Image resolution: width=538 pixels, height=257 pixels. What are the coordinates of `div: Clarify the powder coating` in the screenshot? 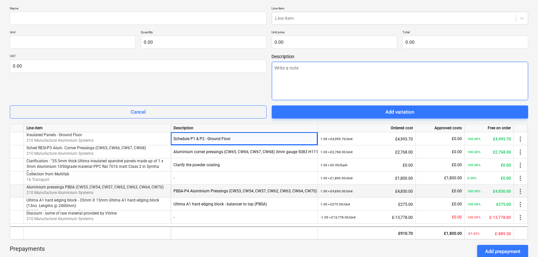 It's located at (244, 165).